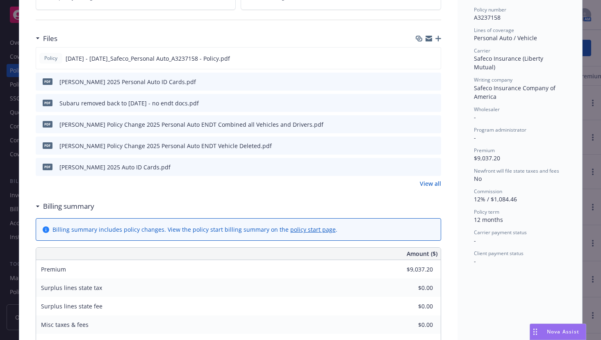  Describe the element at coordinates (535, 331) in the screenshot. I see `div: Drag to move` at that location.